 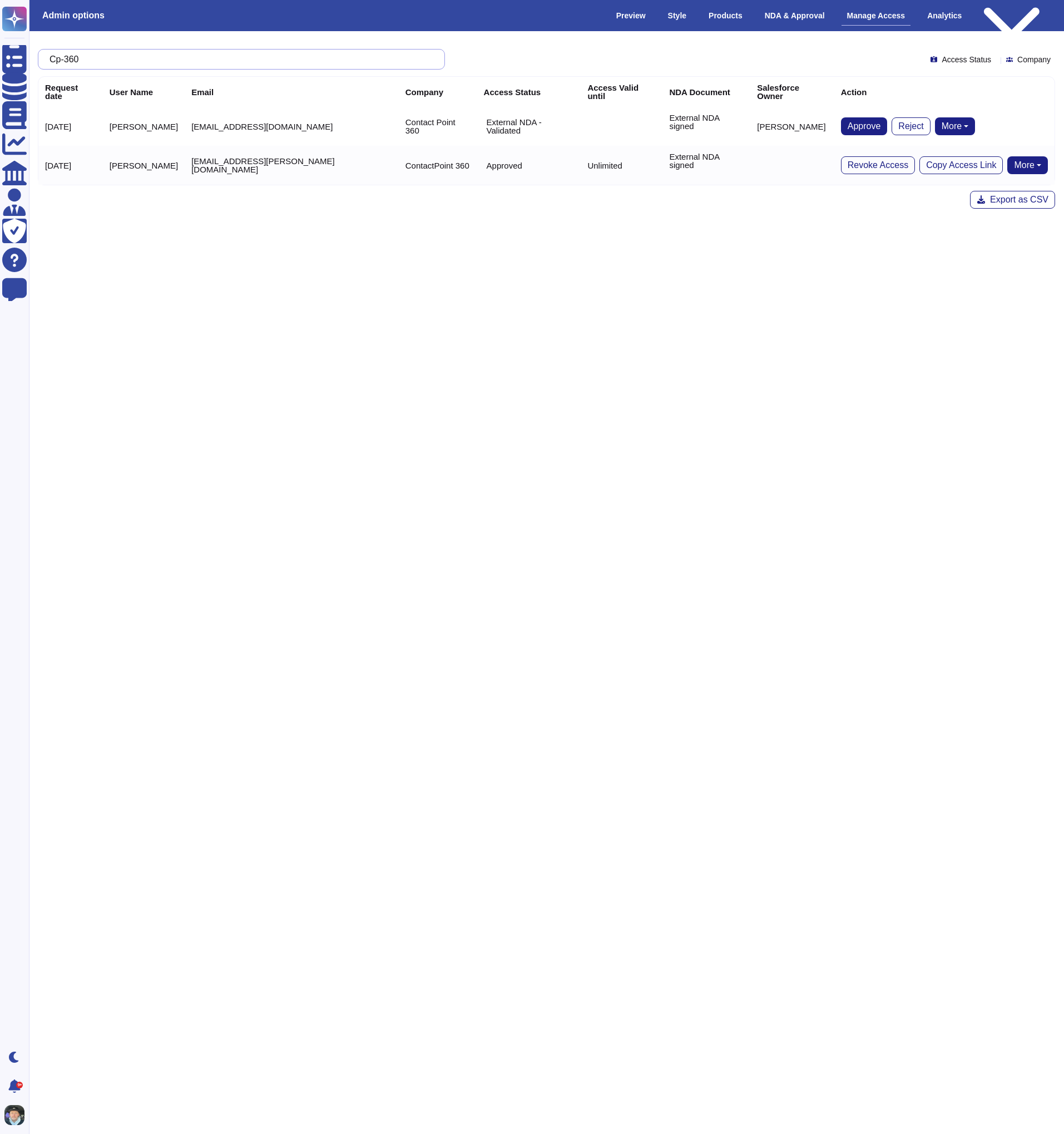 What do you see at coordinates (437, 92) in the screenshot?
I see `th: Company` at bounding box center [437, 92].